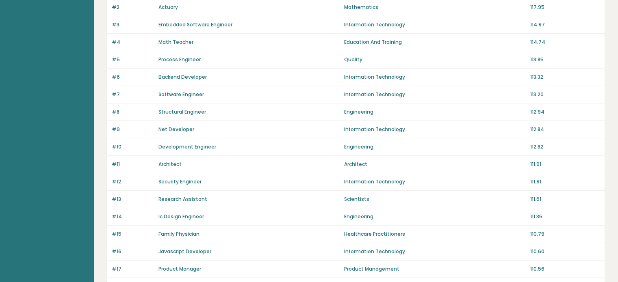  What do you see at coordinates (132, 147) in the screenshot?
I see `p: #10` at bounding box center [132, 147].